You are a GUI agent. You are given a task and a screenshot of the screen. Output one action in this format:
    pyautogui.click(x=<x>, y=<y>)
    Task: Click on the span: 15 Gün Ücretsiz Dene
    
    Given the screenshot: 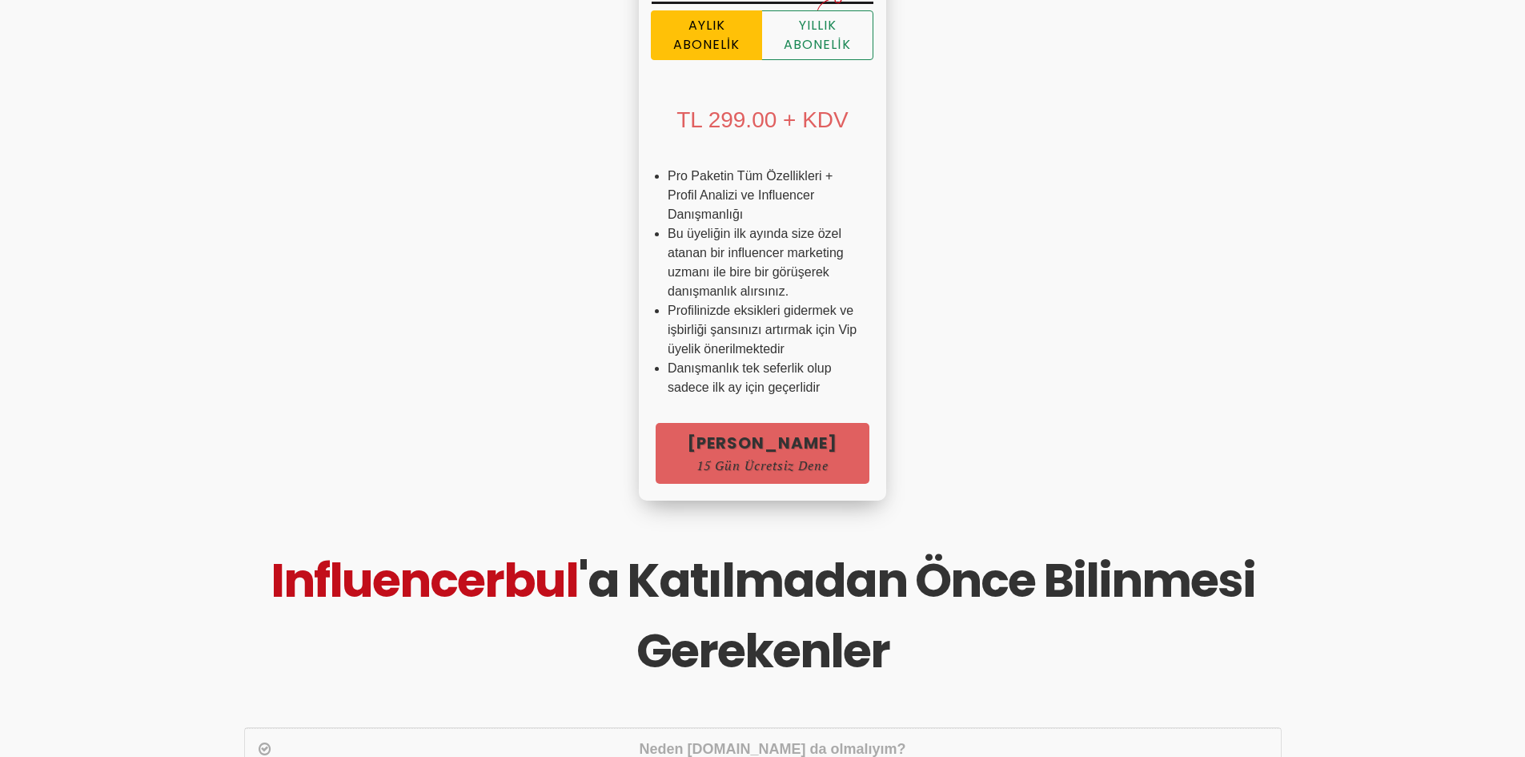 What is the action you would take?
    pyautogui.click(x=762, y=465)
    